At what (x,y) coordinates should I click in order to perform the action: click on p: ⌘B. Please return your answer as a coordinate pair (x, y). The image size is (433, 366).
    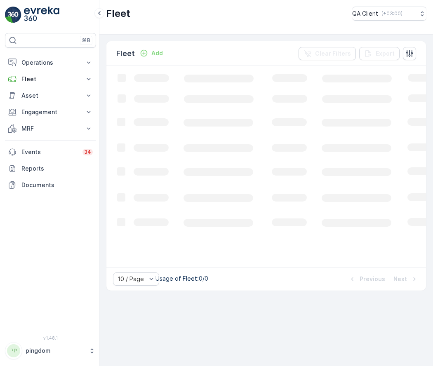
    Looking at the image, I should click on (86, 40).